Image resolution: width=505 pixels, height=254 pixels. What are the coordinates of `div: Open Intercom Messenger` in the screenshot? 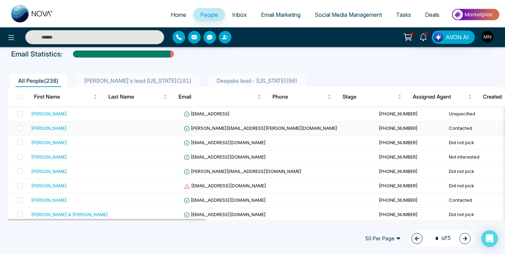 It's located at (489, 238).